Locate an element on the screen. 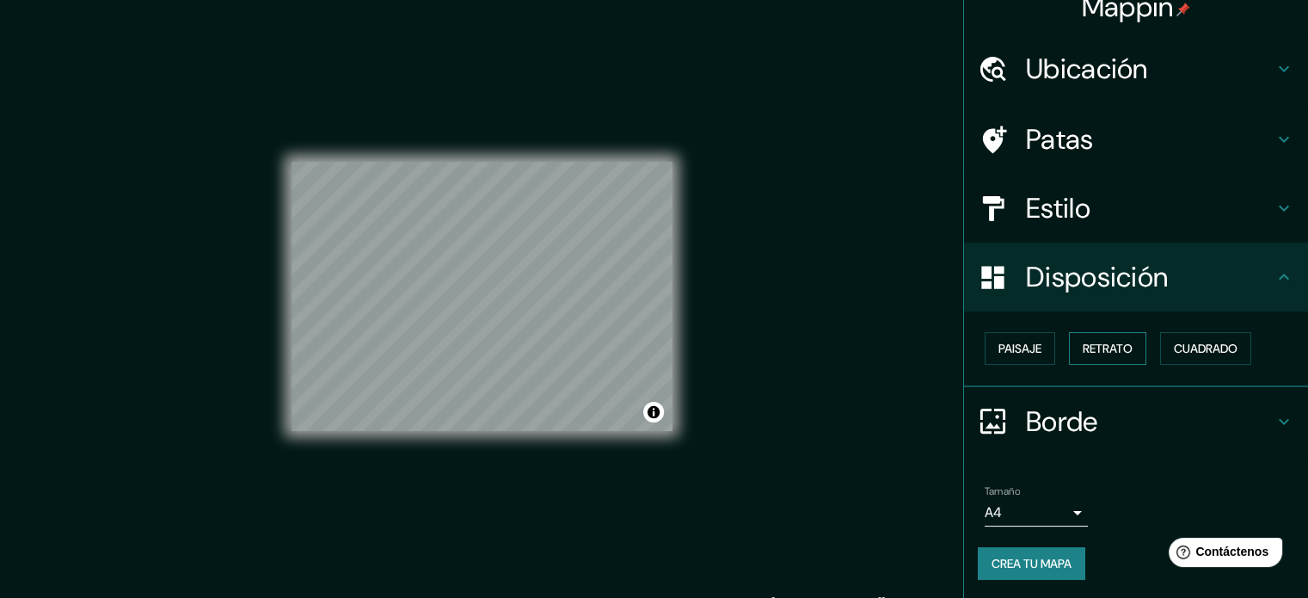  button: Retrato is located at coordinates (1108, 348).